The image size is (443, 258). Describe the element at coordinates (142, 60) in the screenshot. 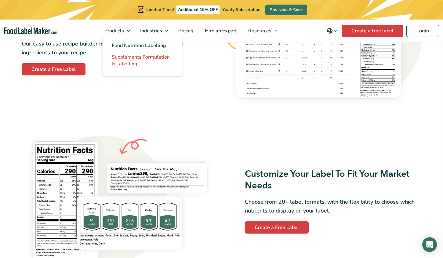

I see `a: Supplements Formulation & Labelling` at that location.